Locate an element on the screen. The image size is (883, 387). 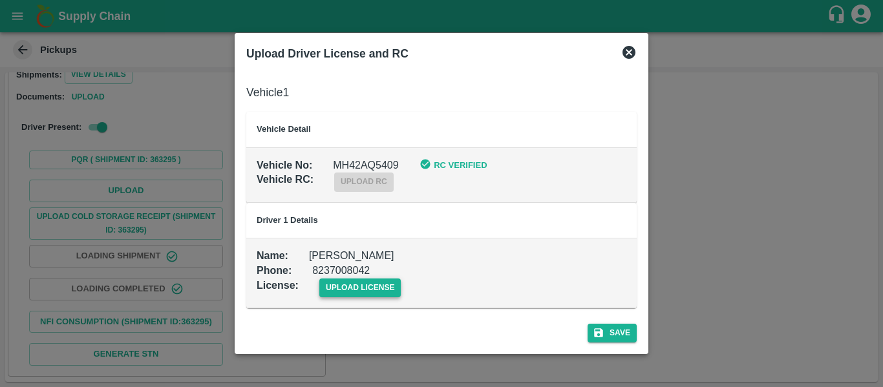
b: Upload Driver License and RC is located at coordinates (327, 54).